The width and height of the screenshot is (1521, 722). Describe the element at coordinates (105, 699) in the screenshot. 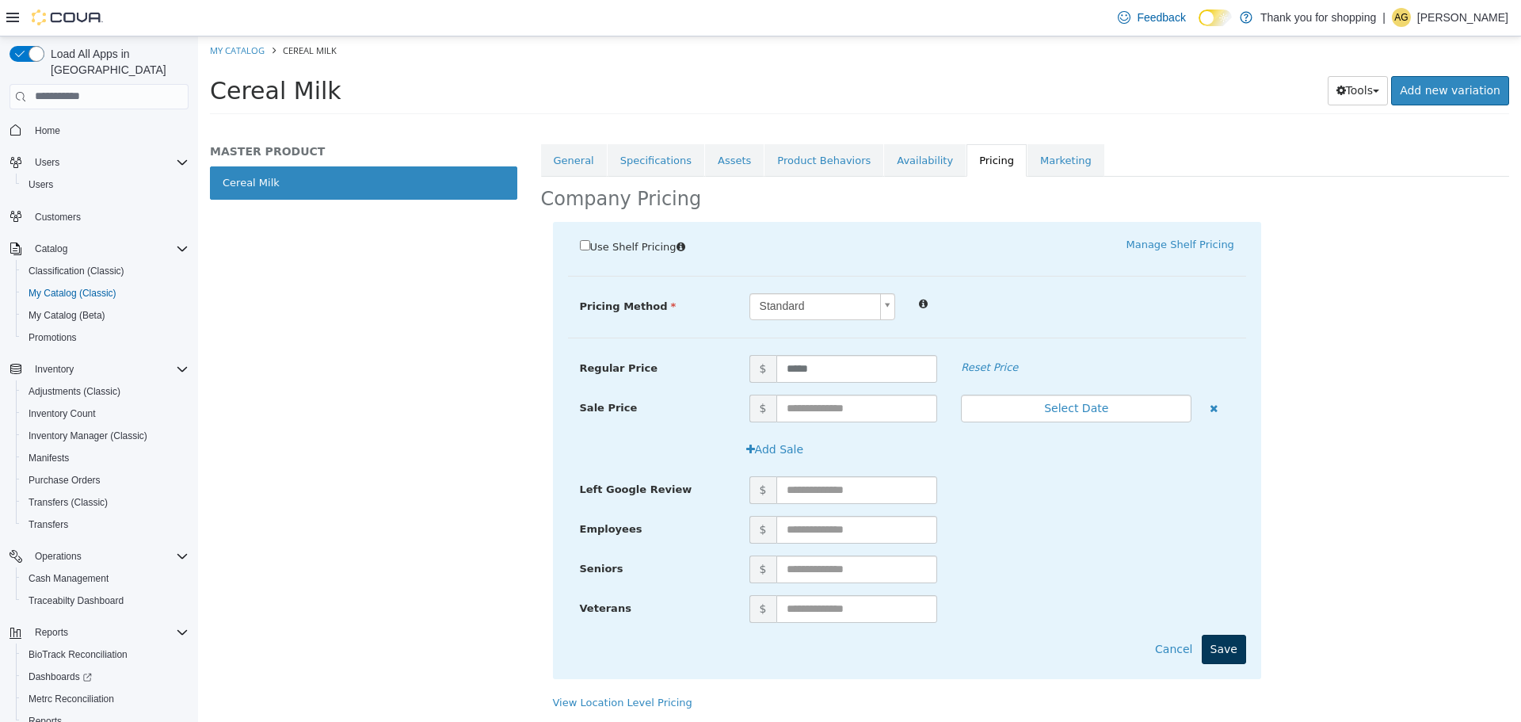

I see `button: Metrc Reconciliation` at that location.